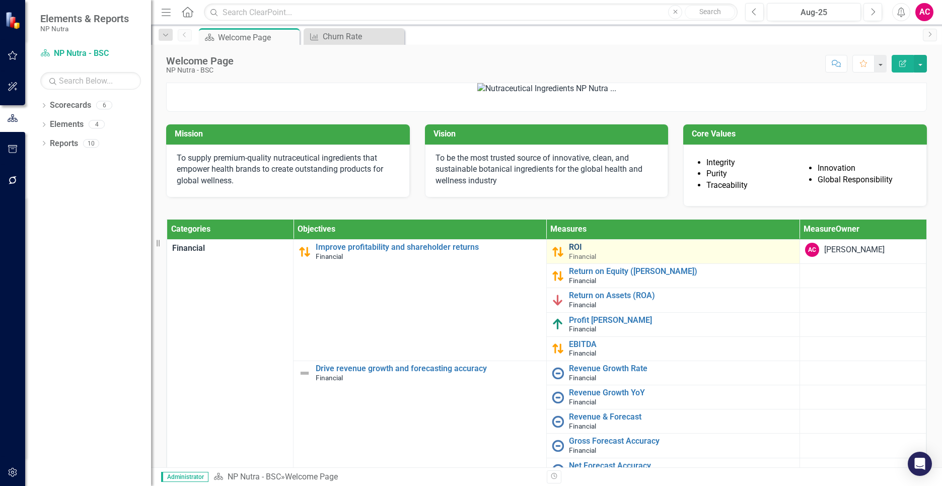  Describe the element at coordinates (71, 105) in the screenshot. I see `a: Scorecards` at that location.